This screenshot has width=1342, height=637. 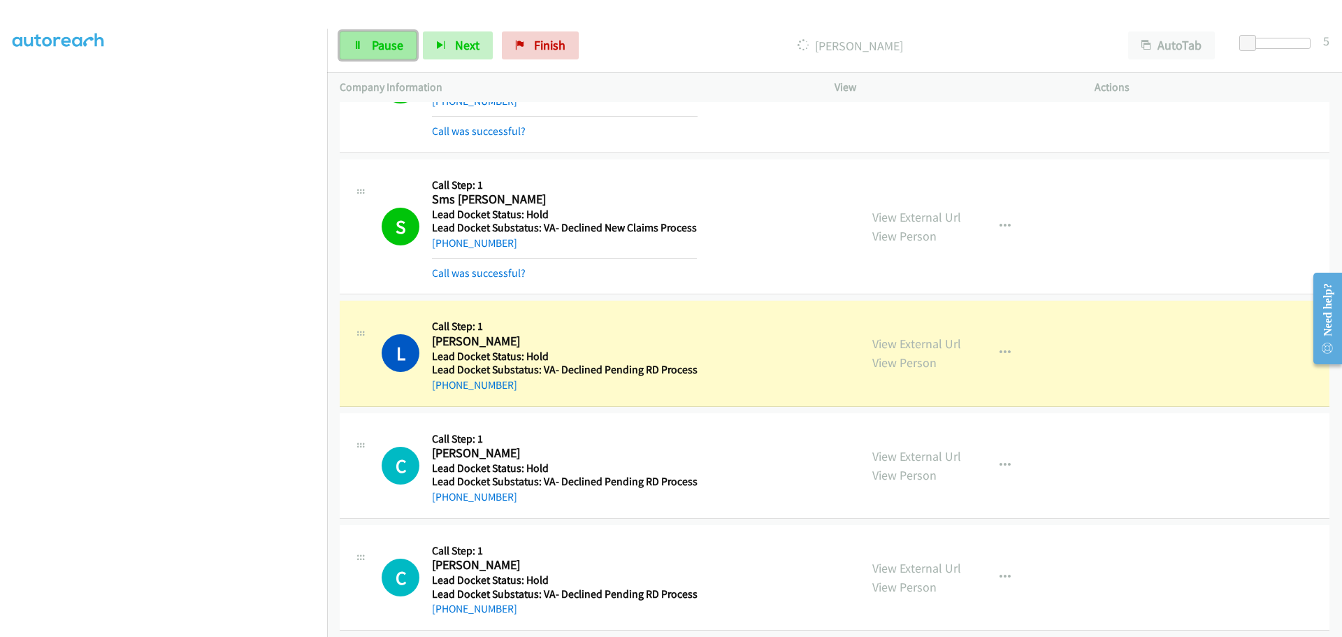 I want to click on span: Pause, so click(x=387, y=45).